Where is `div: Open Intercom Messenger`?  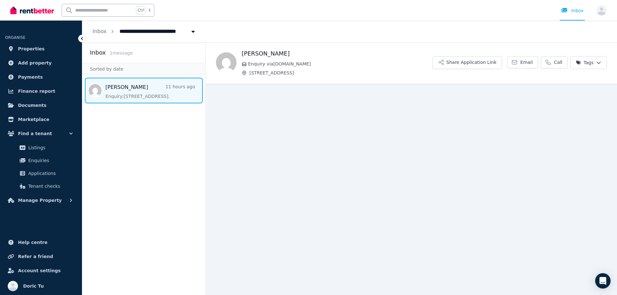 div: Open Intercom Messenger is located at coordinates (603, 281).